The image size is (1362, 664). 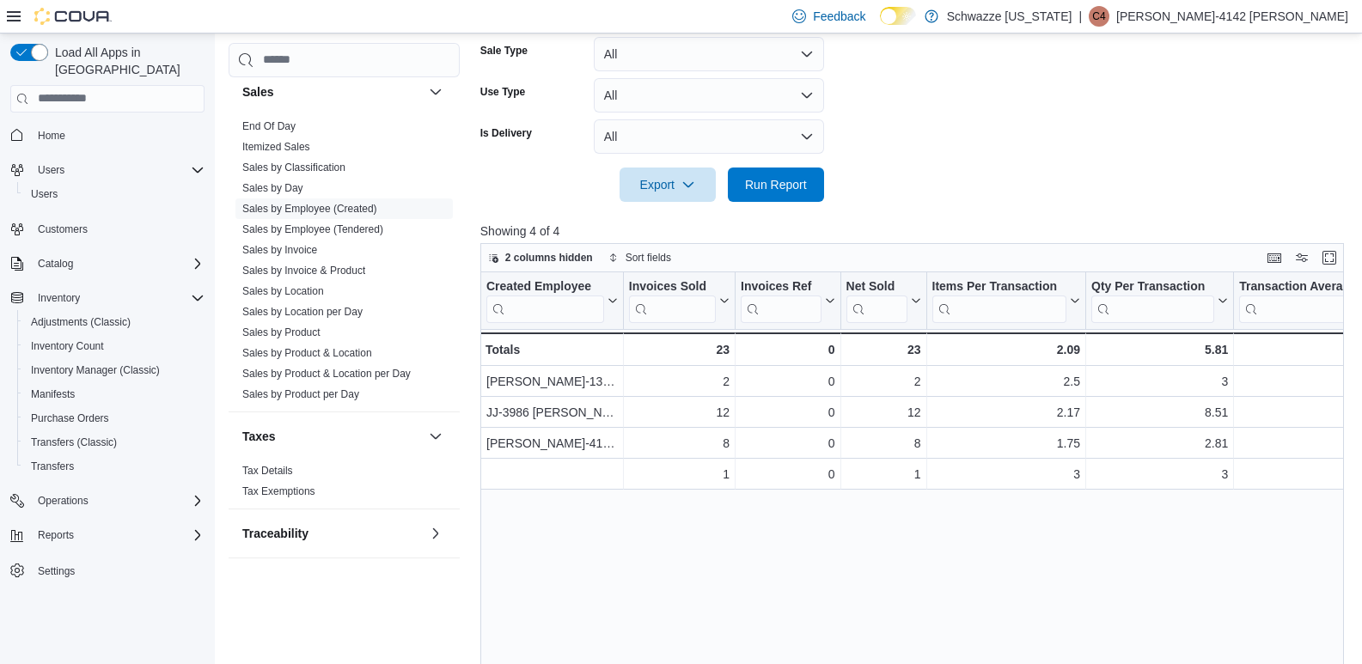 What do you see at coordinates (278, 492) in the screenshot?
I see `a: Tax Exemptions` at bounding box center [278, 492].